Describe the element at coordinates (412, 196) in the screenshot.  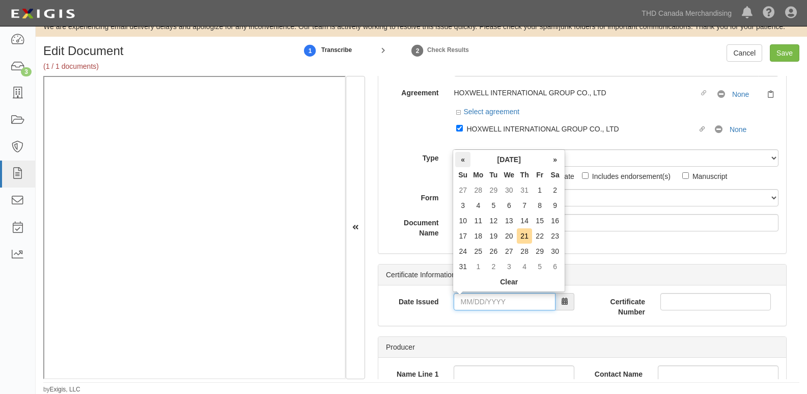
I see `label: Form` at that location.